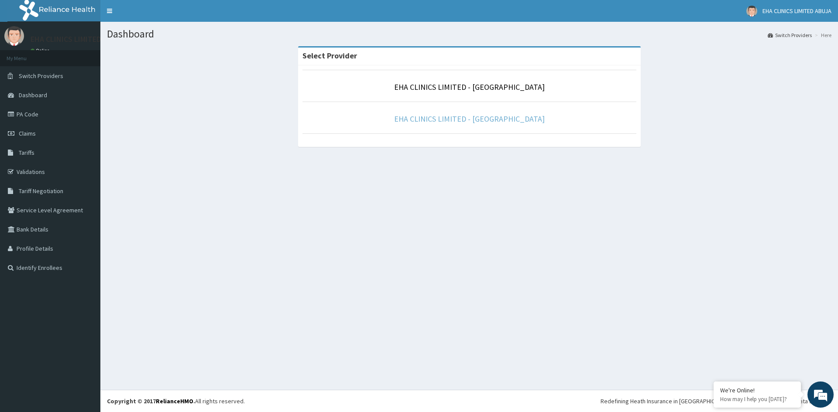  I want to click on a: Switch Providers, so click(789, 35).